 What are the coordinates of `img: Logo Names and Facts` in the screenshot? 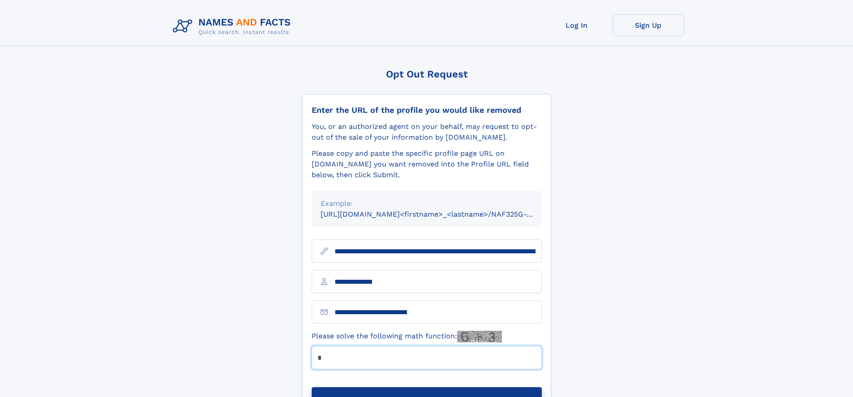 It's located at (234, 26).